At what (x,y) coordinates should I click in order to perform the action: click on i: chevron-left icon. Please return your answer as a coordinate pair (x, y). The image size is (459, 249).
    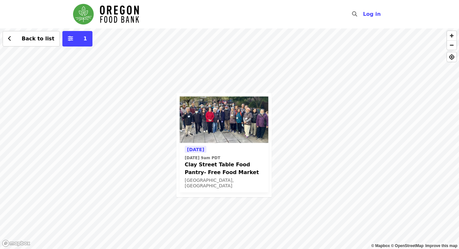
    Looking at the image, I should click on (10, 38).